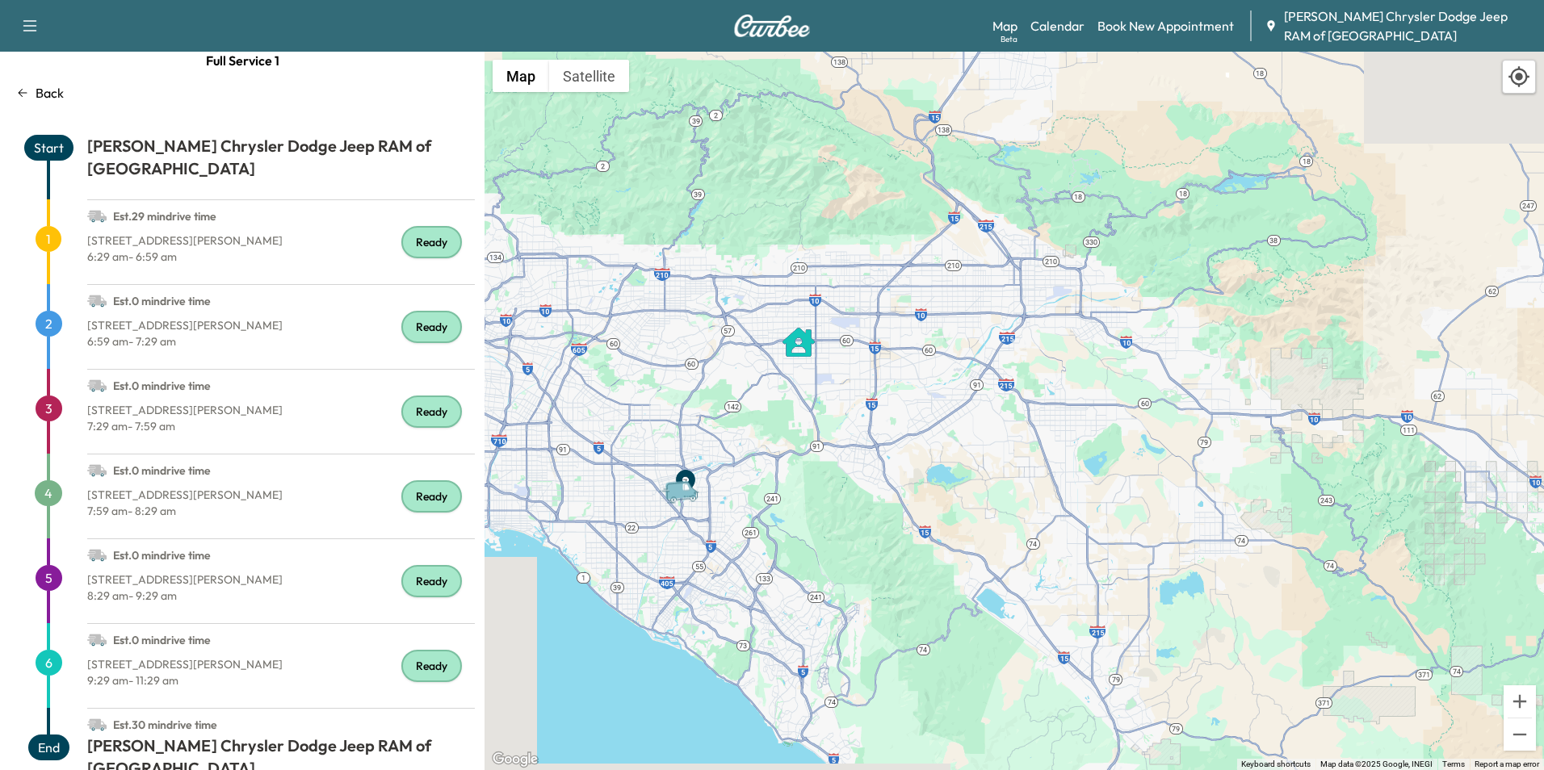  I want to click on div: Beta, so click(1009, 39).